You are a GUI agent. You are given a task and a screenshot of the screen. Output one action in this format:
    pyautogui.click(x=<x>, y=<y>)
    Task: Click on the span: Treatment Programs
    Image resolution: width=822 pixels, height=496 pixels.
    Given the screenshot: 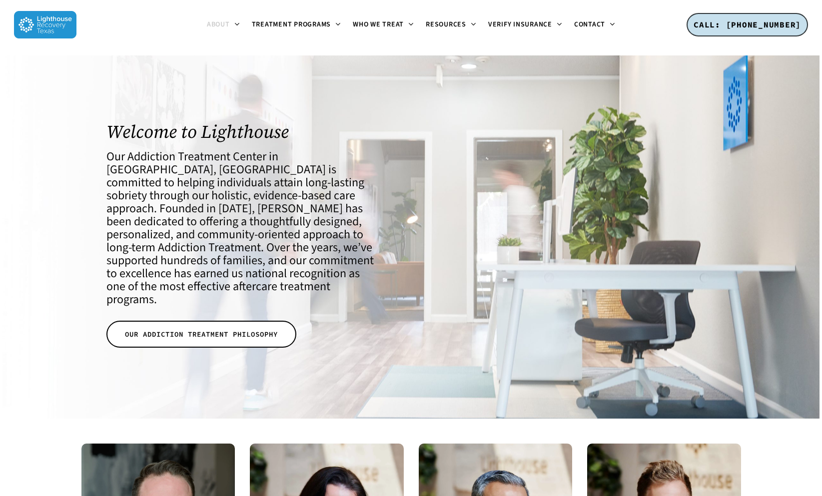 What is the action you would take?
    pyautogui.click(x=291, y=24)
    